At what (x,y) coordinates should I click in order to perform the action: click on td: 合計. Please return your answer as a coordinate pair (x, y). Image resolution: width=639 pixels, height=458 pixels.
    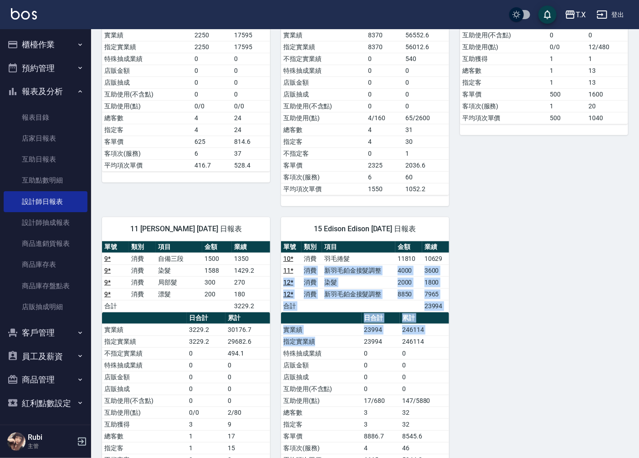
    Looking at the image, I should click on (115, 306).